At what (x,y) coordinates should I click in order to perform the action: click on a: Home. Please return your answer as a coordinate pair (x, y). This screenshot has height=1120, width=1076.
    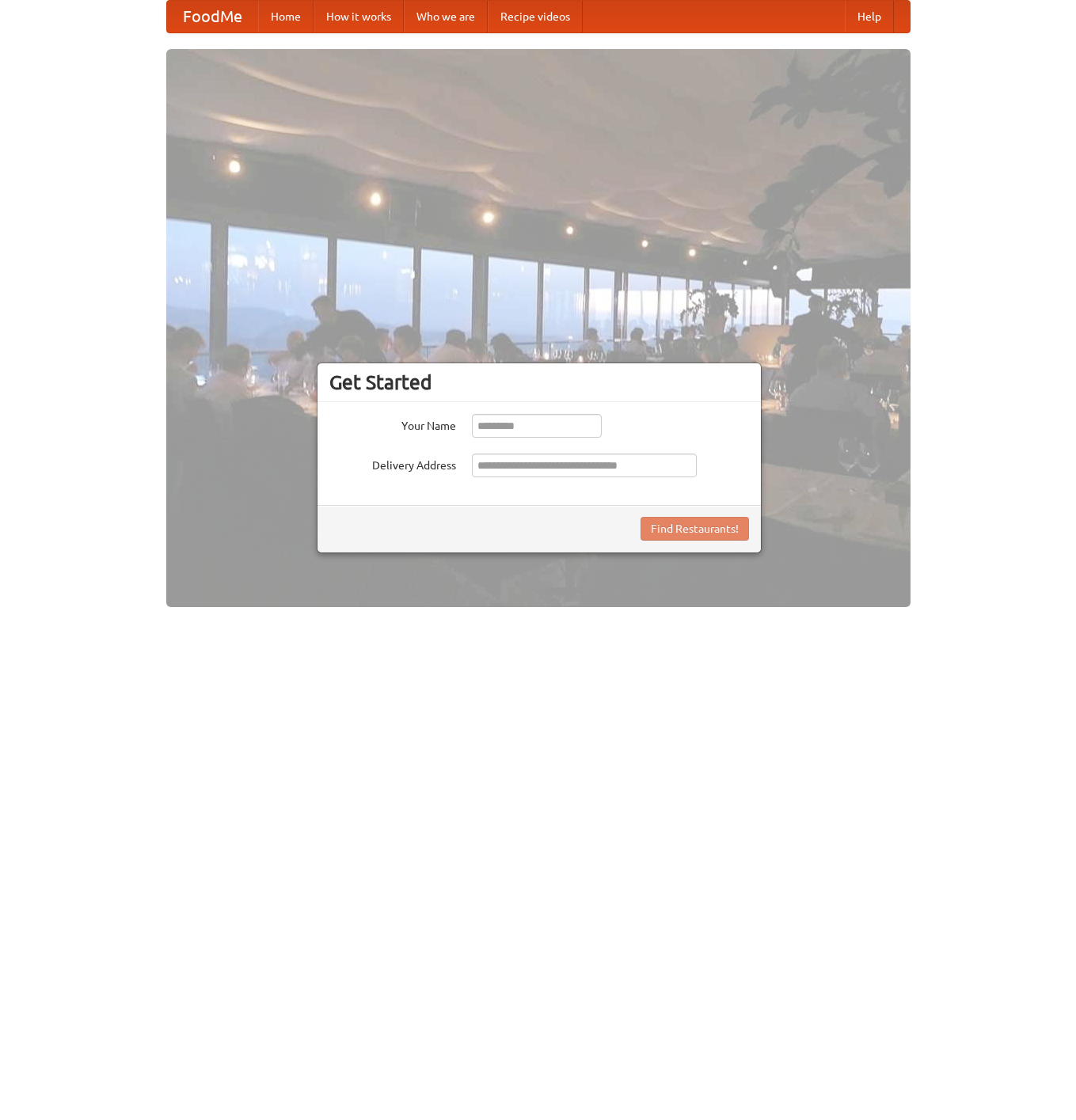
    Looking at the image, I should click on (286, 17).